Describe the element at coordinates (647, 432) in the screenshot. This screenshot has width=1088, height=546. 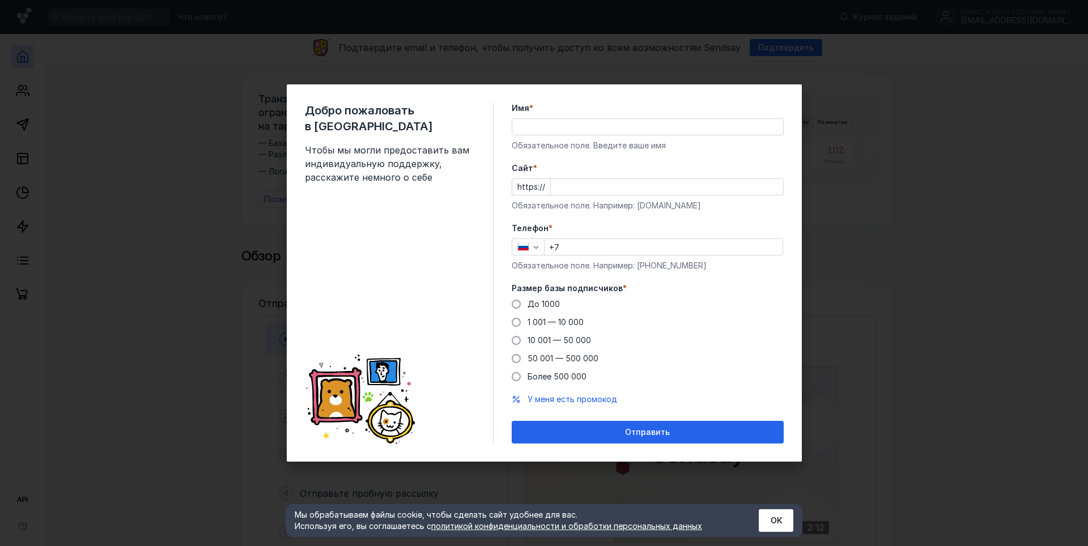
I see `button: Отправить` at that location.